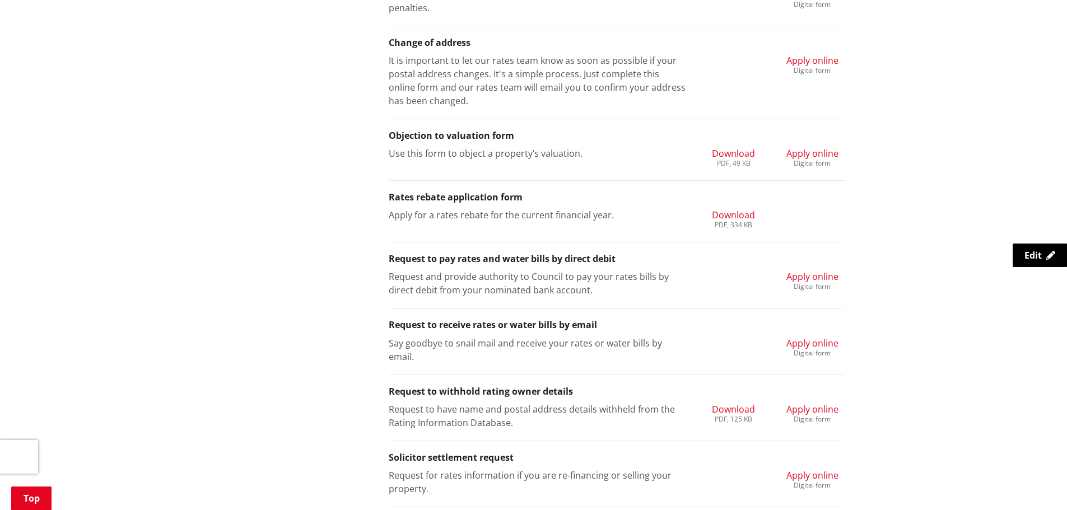 This screenshot has width=1067, height=510. Describe the element at coordinates (31, 498) in the screenshot. I see `a: Top` at that location.